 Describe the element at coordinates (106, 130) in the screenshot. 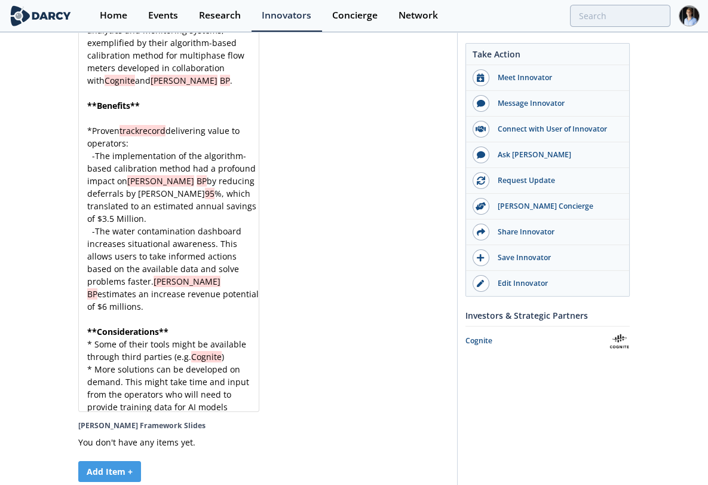

I see `span: Proven` at that location.